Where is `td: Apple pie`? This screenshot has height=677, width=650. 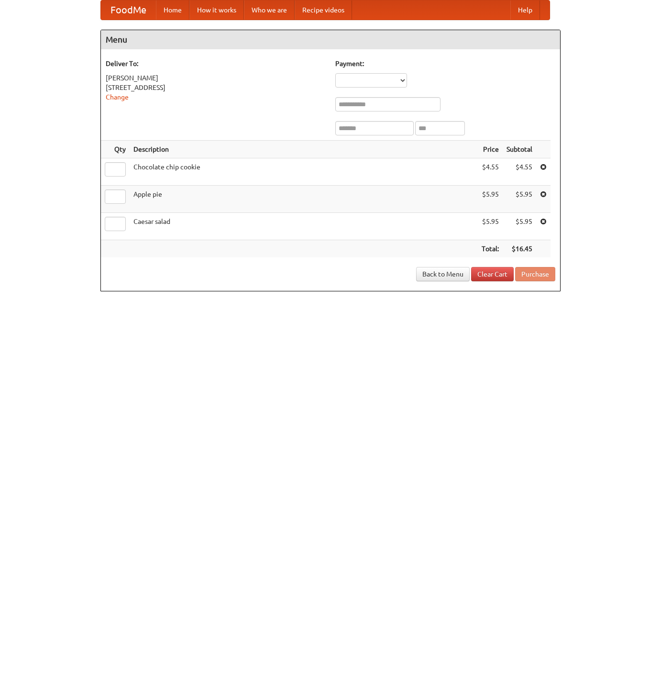
td: Apple pie is located at coordinates (304, 199).